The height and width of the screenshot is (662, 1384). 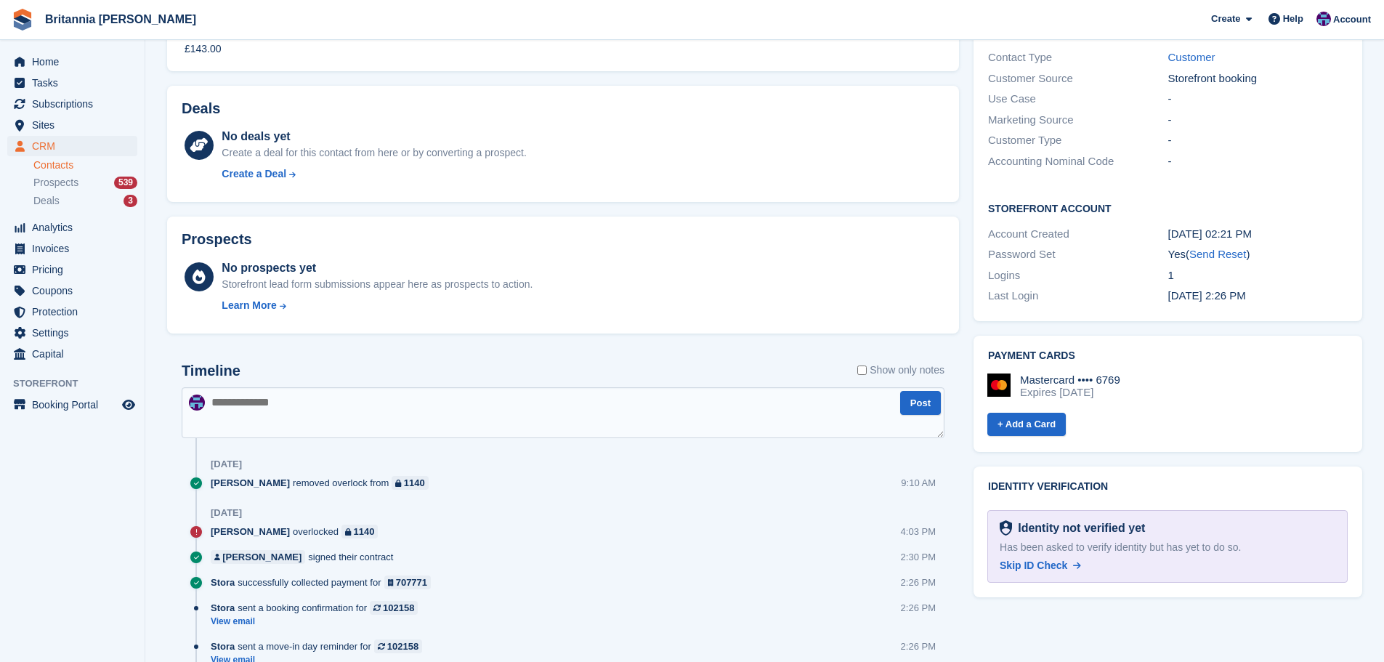 I want to click on div: 707771, so click(x=411, y=582).